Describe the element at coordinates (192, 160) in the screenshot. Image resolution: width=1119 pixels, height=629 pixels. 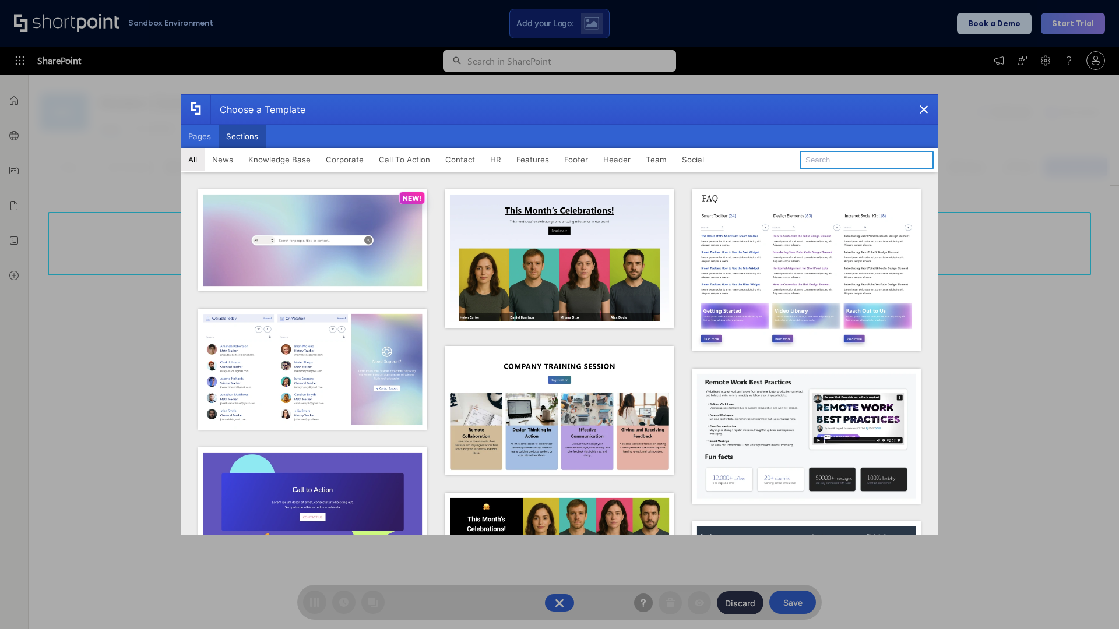
I see `button: All` at that location.